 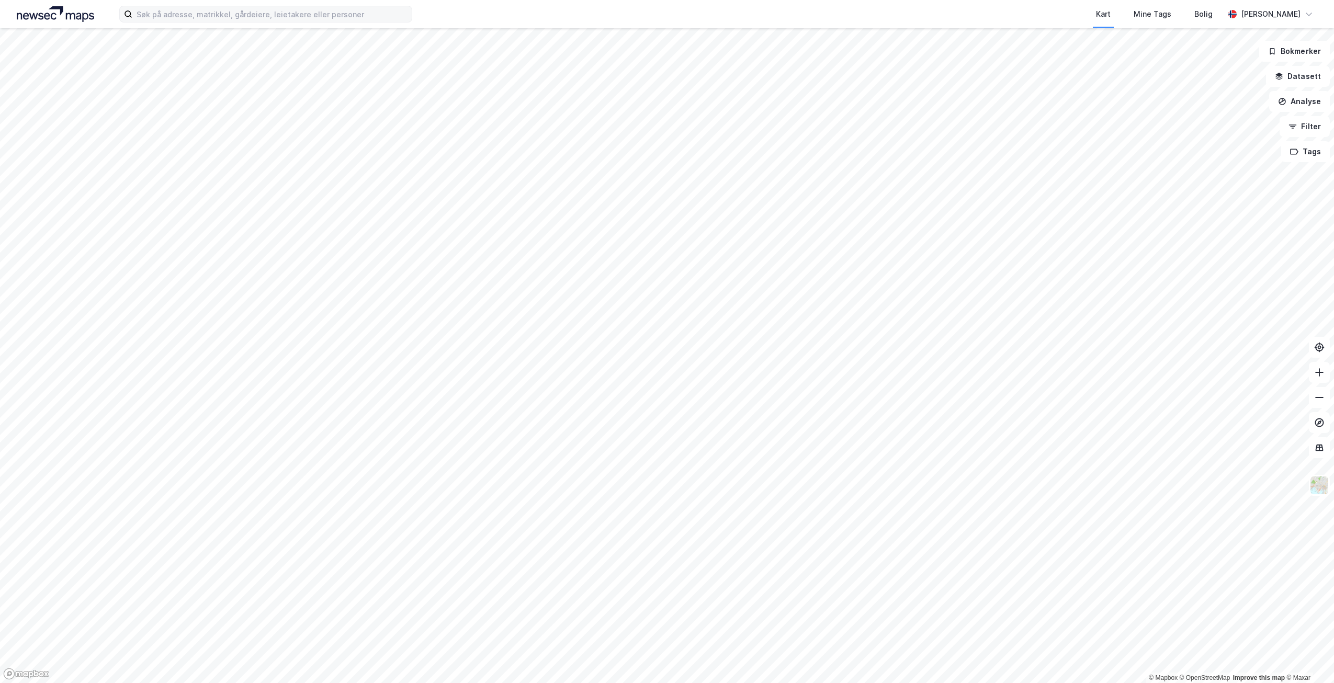 I want to click on img: logo.a4113a55bc3d86da70a041830d287a7e.svg, so click(x=55, y=14).